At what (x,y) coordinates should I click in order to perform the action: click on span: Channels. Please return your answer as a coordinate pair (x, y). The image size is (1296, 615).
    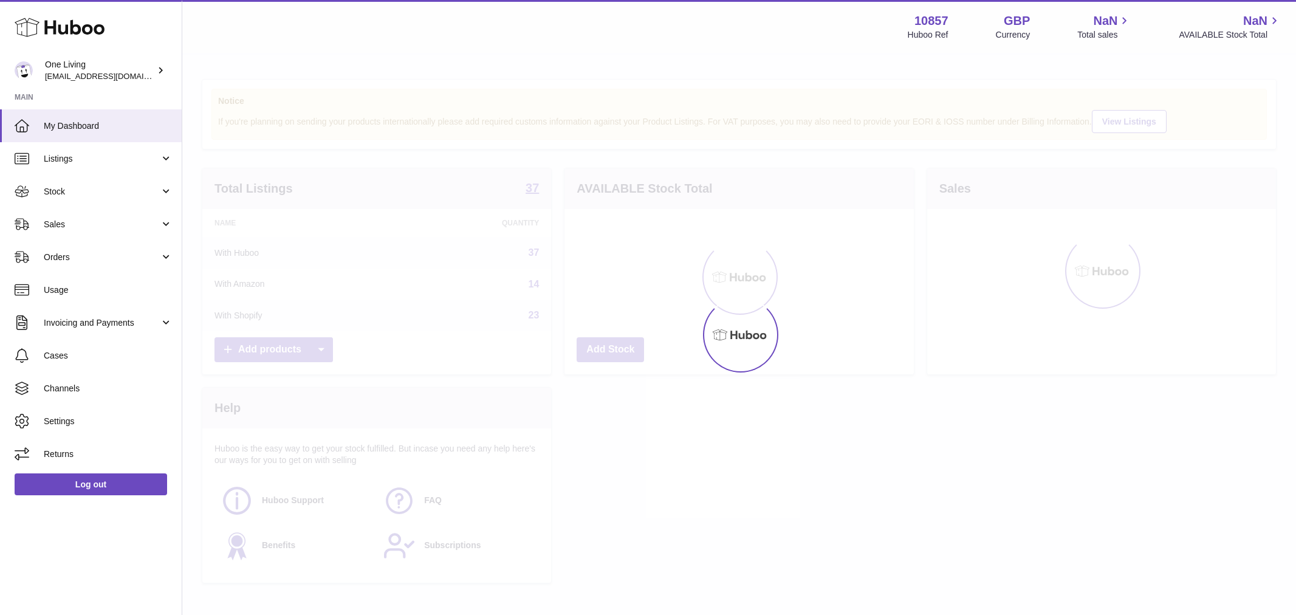
    Looking at the image, I should click on (108, 388).